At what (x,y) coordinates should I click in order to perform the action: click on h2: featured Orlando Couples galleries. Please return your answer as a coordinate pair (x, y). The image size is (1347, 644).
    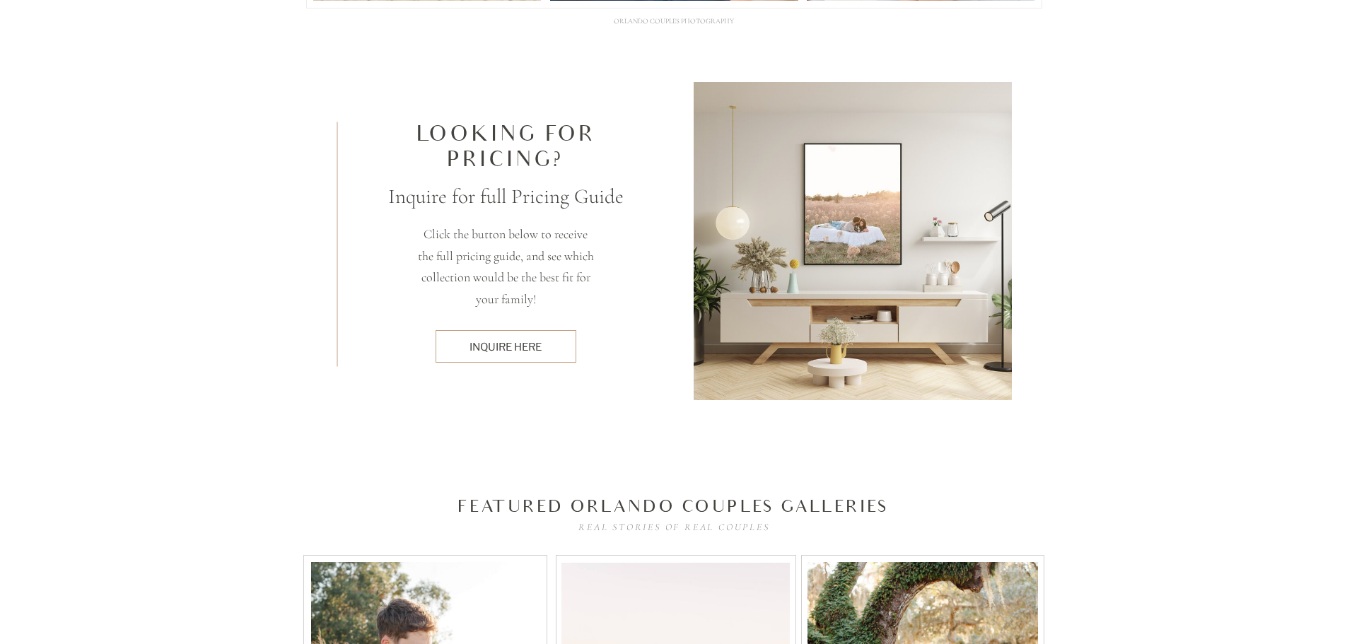
    Looking at the image, I should click on (674, 503).